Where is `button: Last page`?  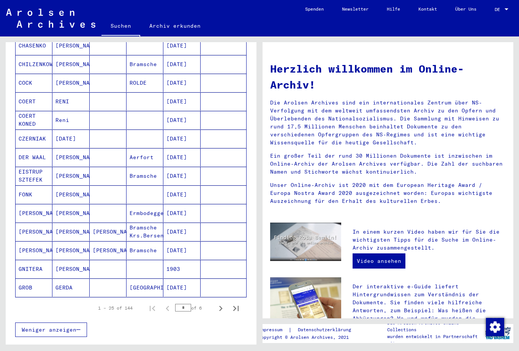
button: Last page is located at coordinates (236, 308).